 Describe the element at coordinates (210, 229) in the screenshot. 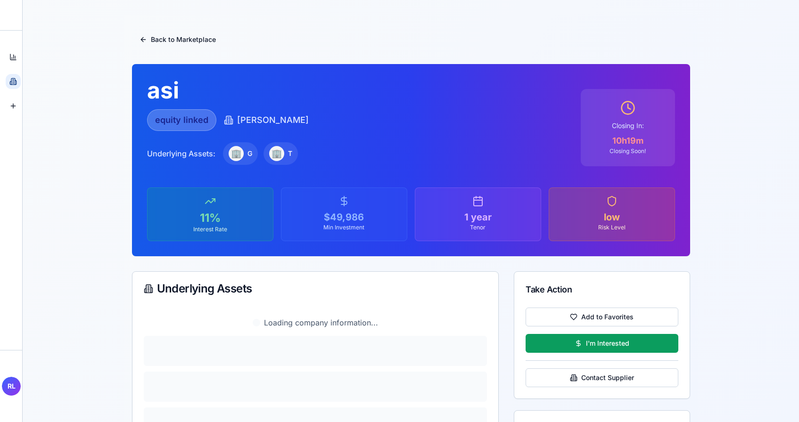

I see `div: Interest Rate` at that location.